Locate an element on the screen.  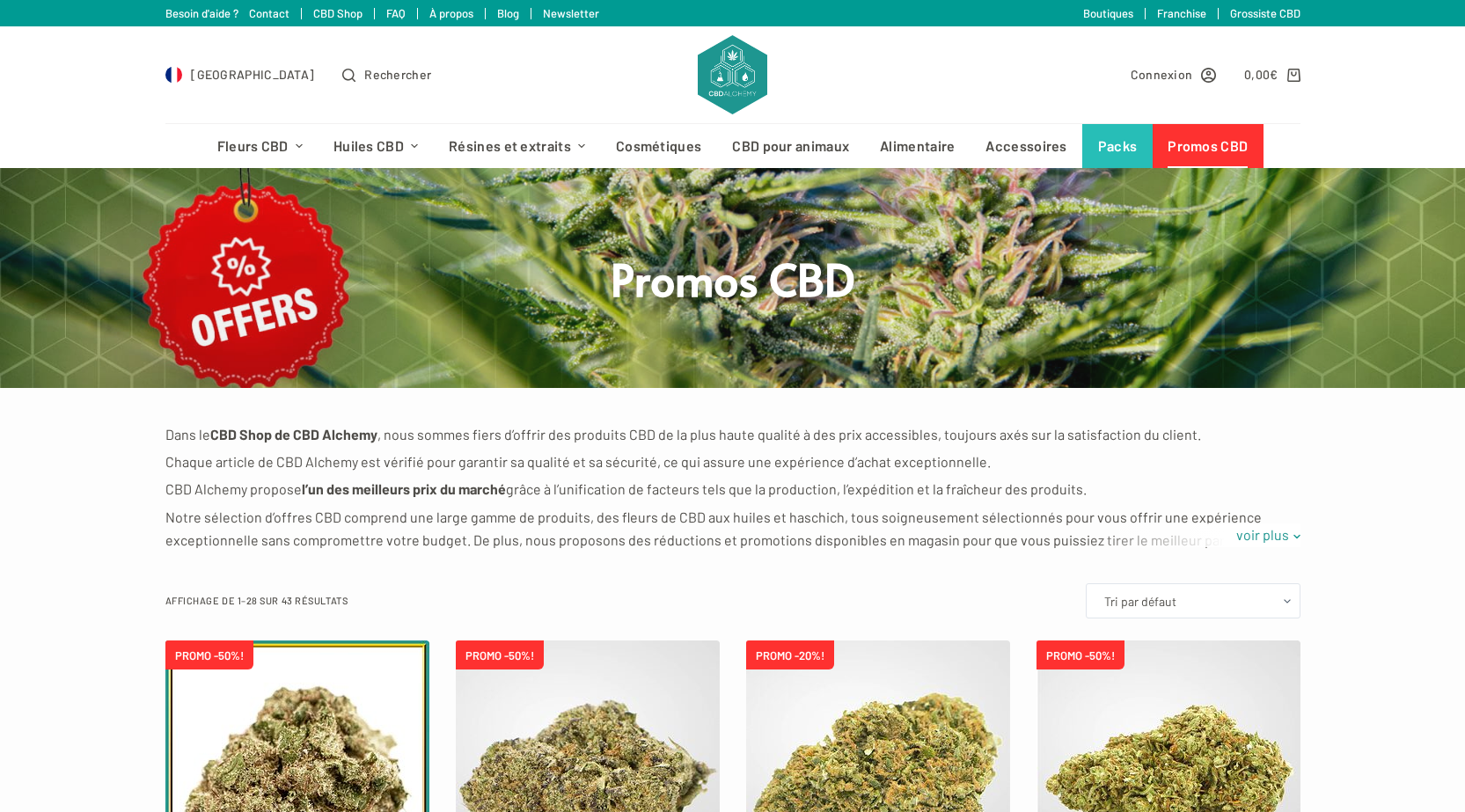
span: PROMO -20%! is located at coordinates (790, 654).